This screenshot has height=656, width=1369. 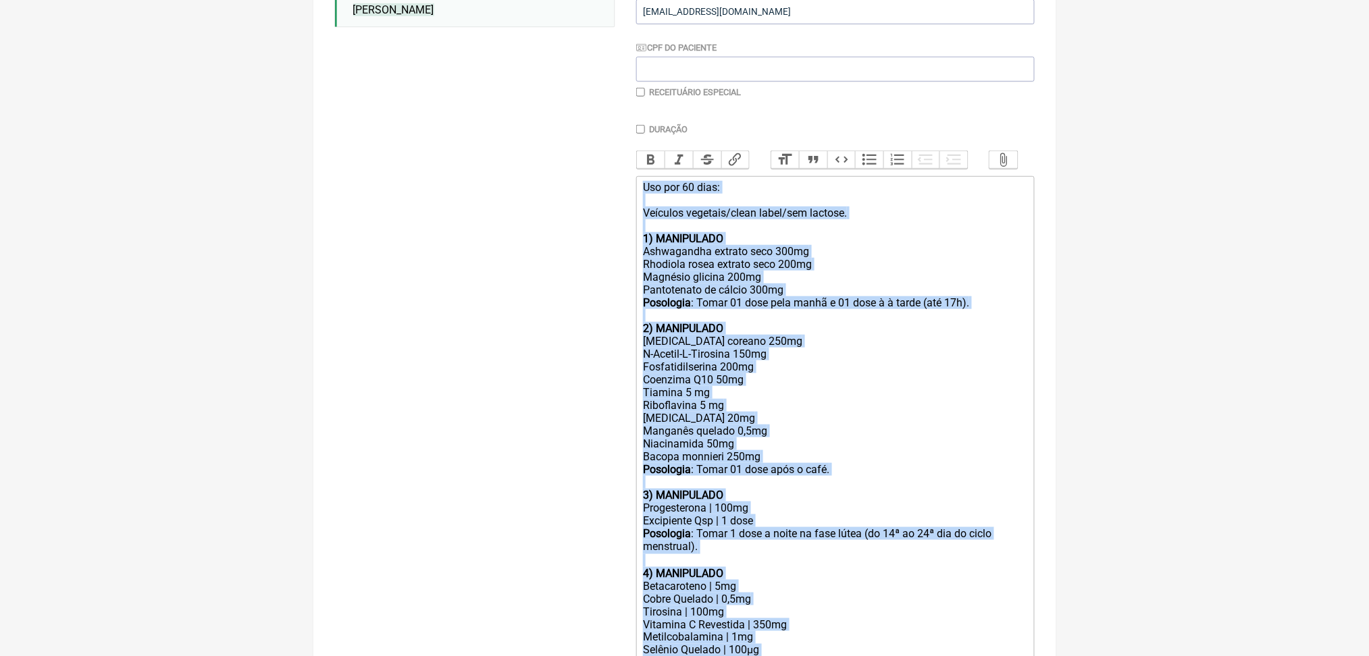 What do you see at coordinates (835, 638) in the screenshot?
I see `div: Metilcobalamina | 1mg` at bounding box center [835, 638].